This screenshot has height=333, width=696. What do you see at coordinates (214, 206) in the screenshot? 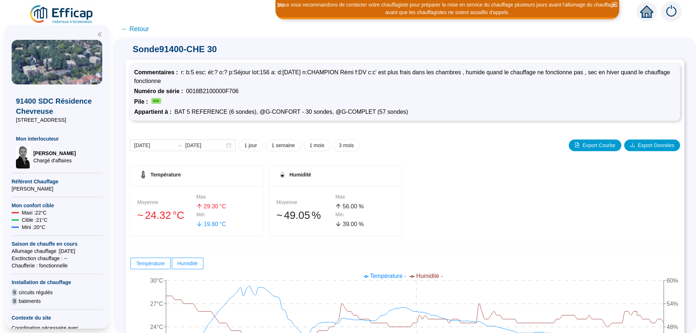
I see `span: .30` at bounding box center [214, 206].